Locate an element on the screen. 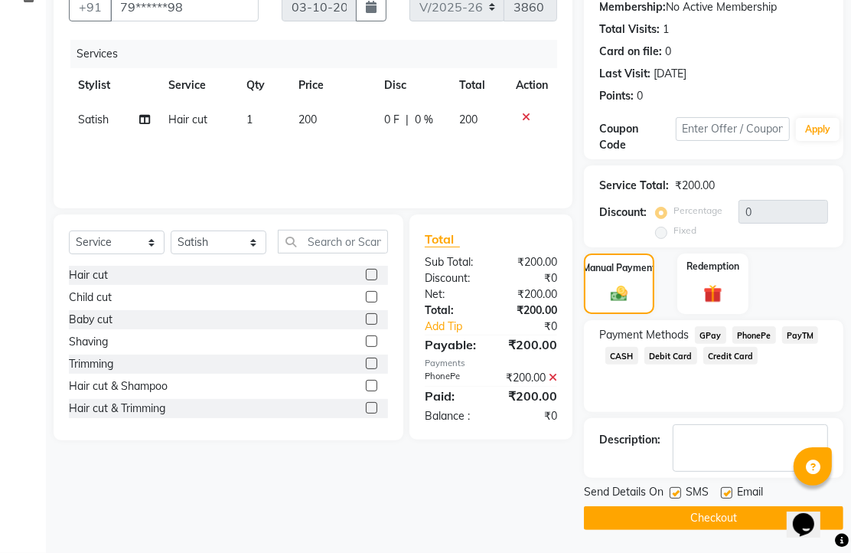 Image resolution: width=851 pixels, height=553 pixels. label: Redemption is located at coordinates (713, 266).